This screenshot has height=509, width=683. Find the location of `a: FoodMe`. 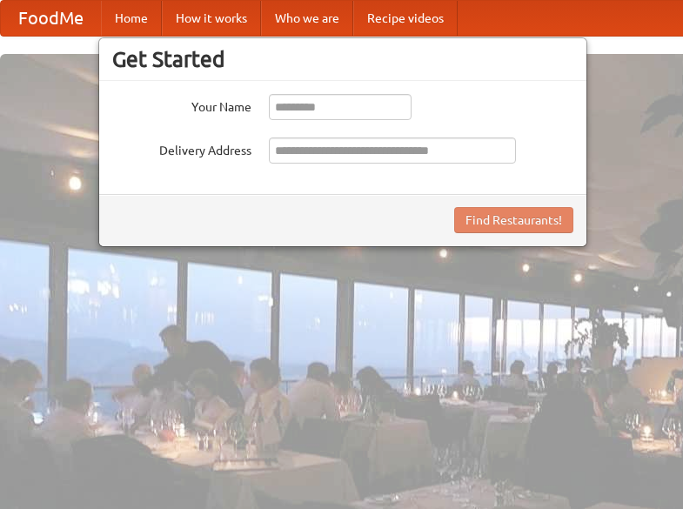

a: FoodMe is located at coordinates (50, 18).